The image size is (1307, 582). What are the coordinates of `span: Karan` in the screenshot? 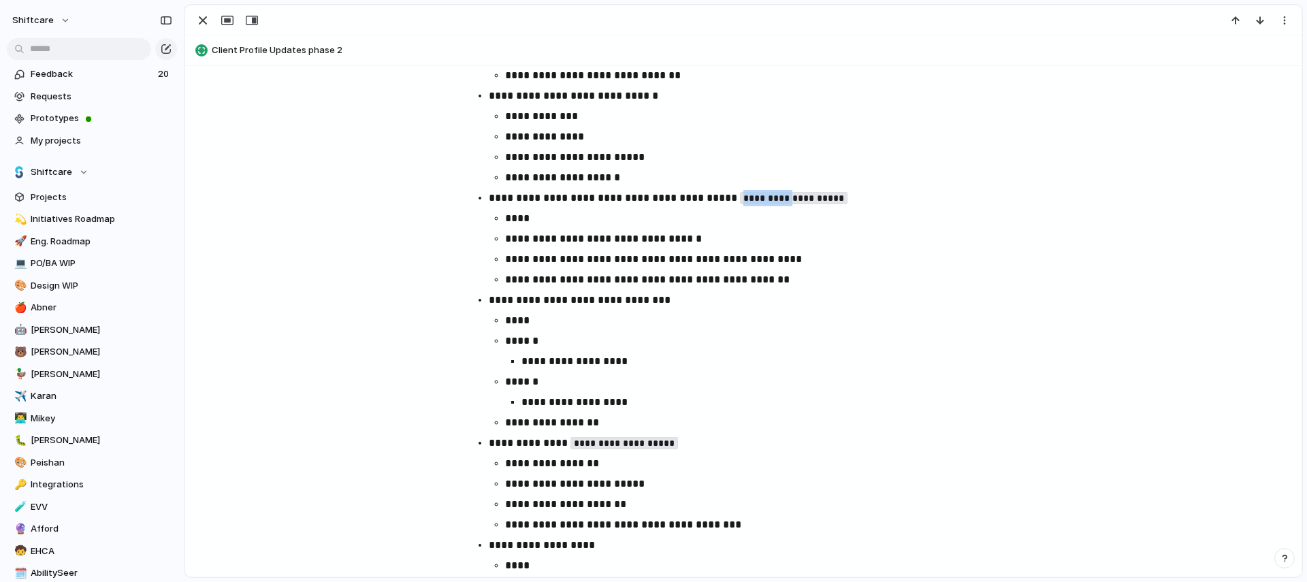 It's located at (101, 396).